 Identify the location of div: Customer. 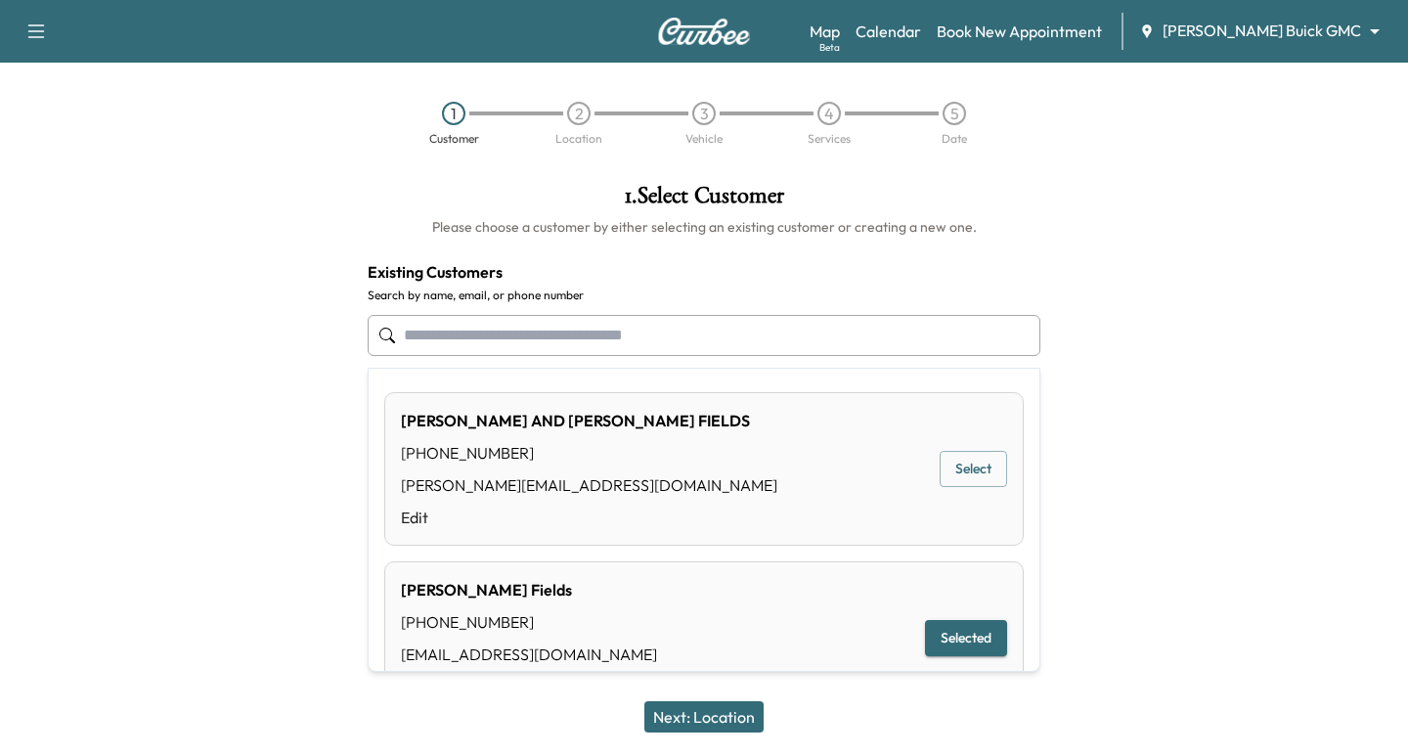
(454, 139).